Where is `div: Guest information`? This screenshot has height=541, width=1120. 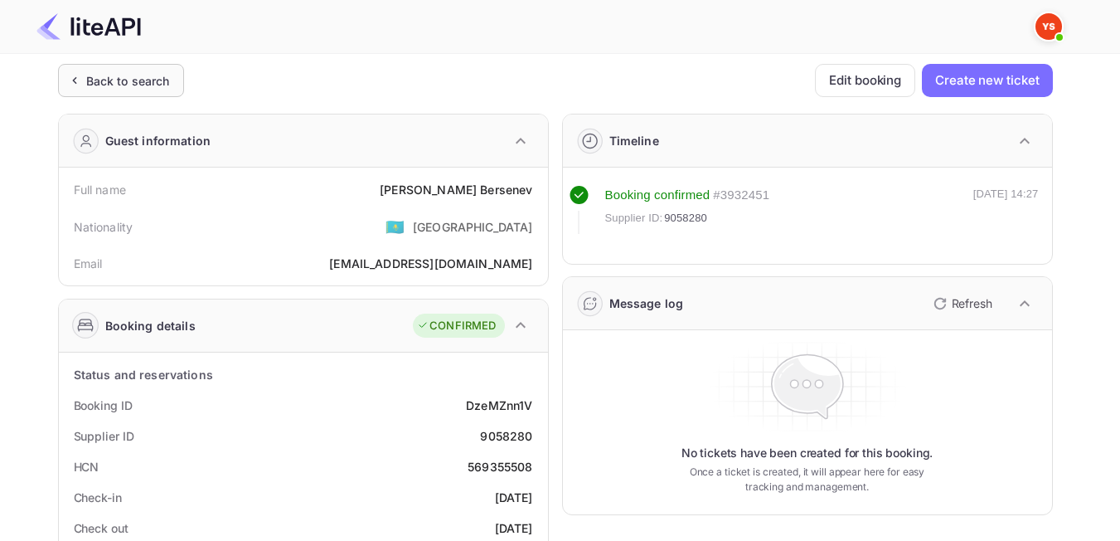
div: Guest information is located at coordinates (158, 140).